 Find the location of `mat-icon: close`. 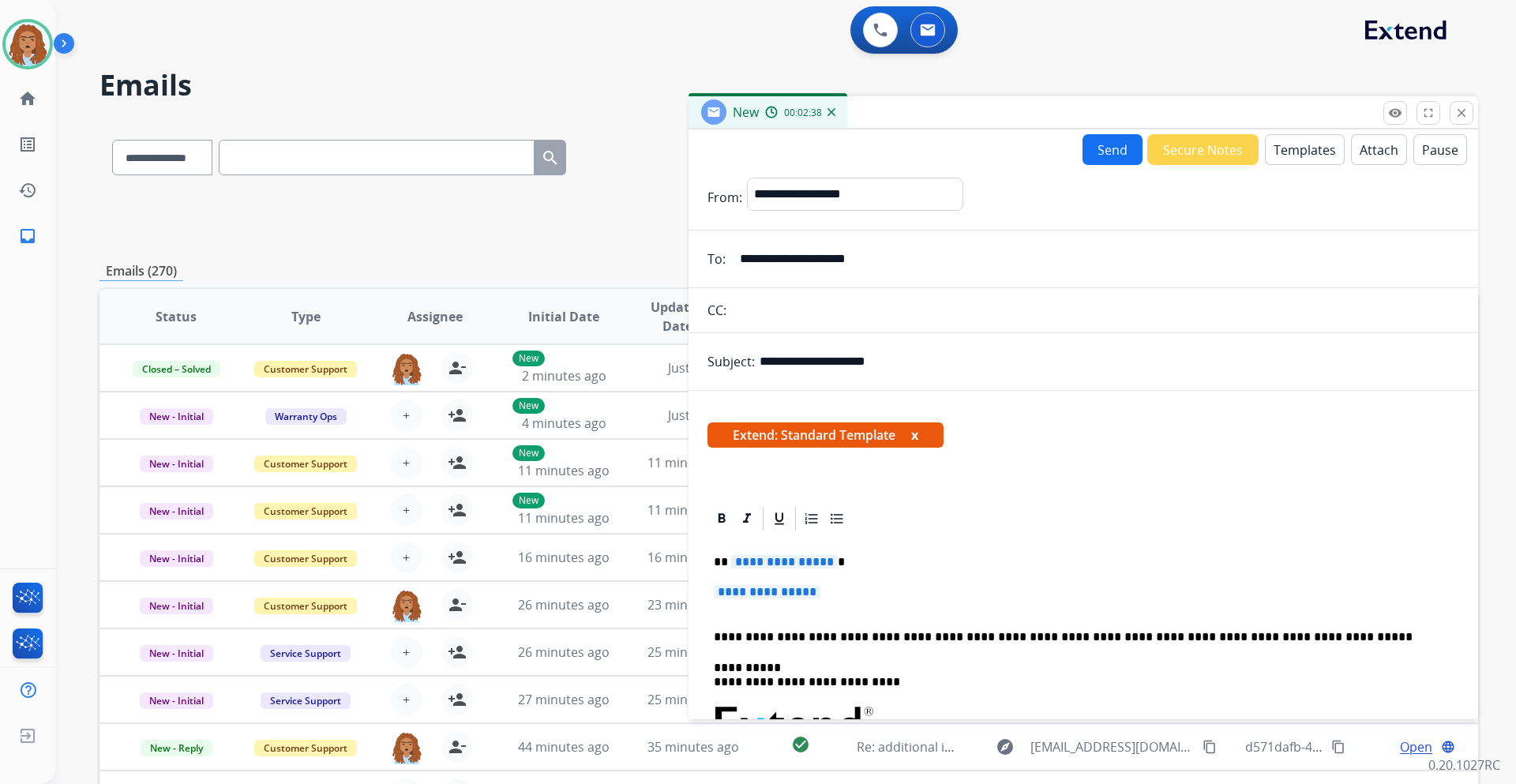

mat-icon: close is located at coordinates (1462, 113).